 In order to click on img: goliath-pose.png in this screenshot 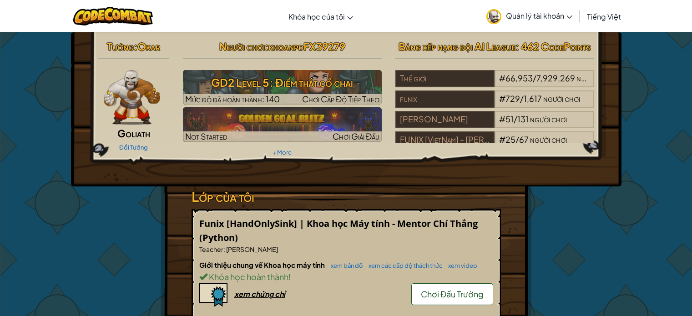, I will do `click(132, 97)`.